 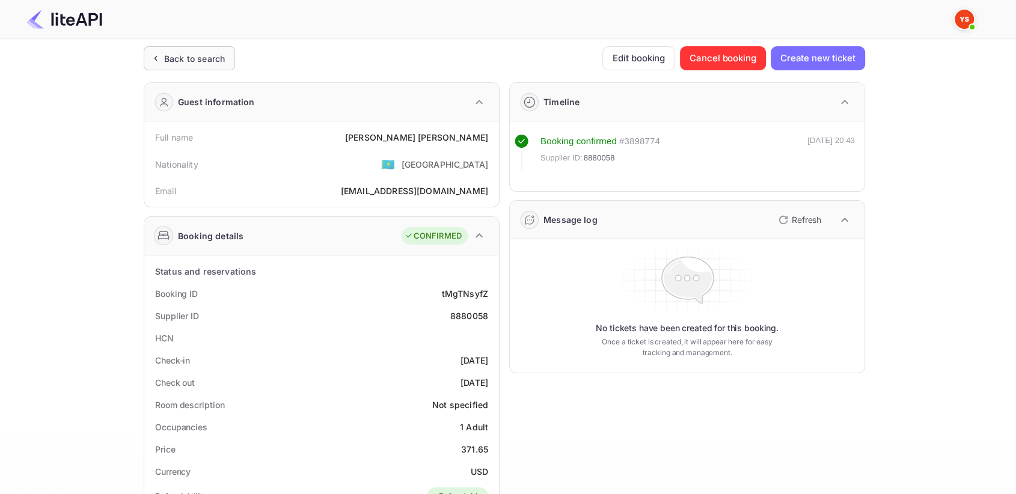 What do you see at coordinates (817, 58) in the screenshot?
I see `button: Create new ticket` at bounding box center [817, 58].